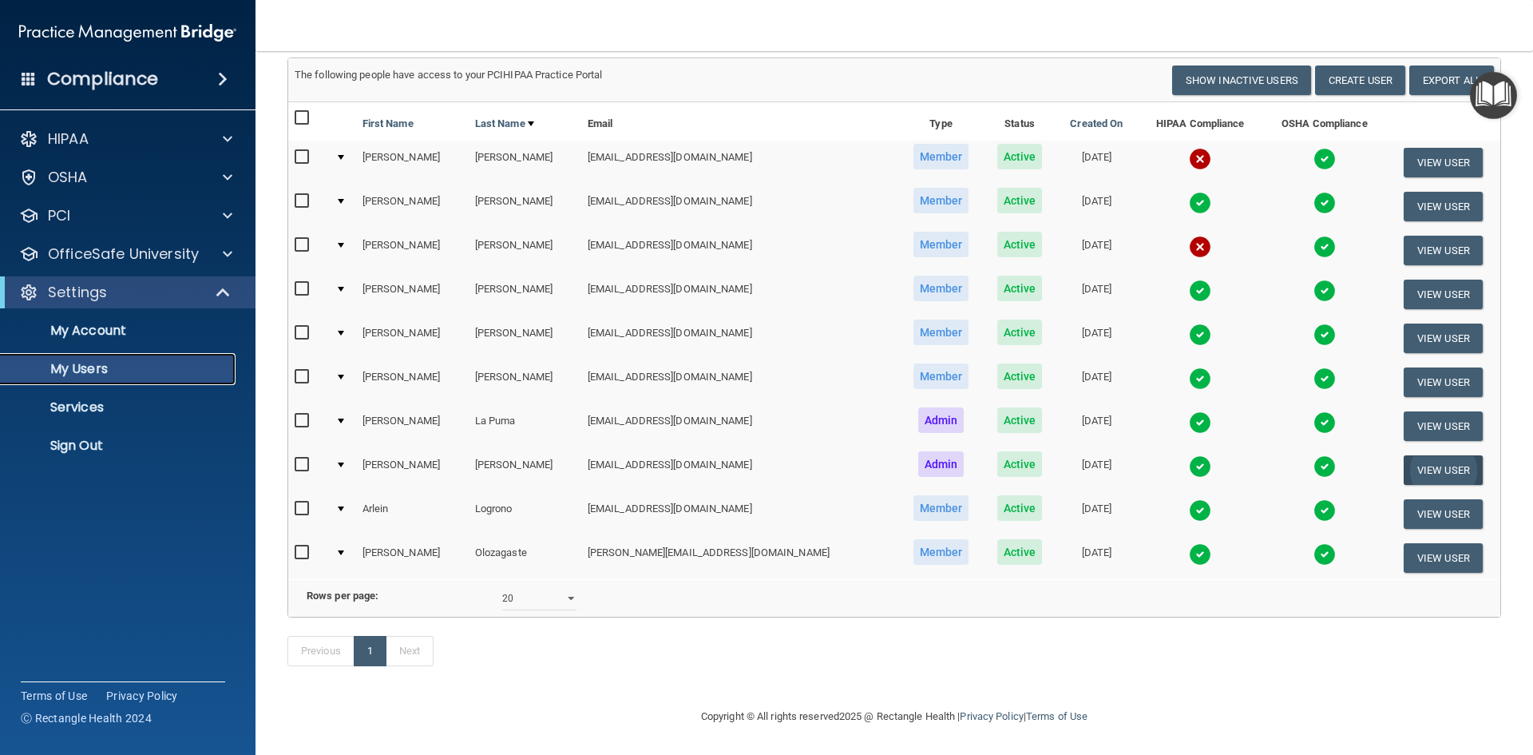 The width and height of the screenshot is (1533, 755). Describe the element at coordinates (941, 121) in the screenshot. I see `th: Type` at that location.